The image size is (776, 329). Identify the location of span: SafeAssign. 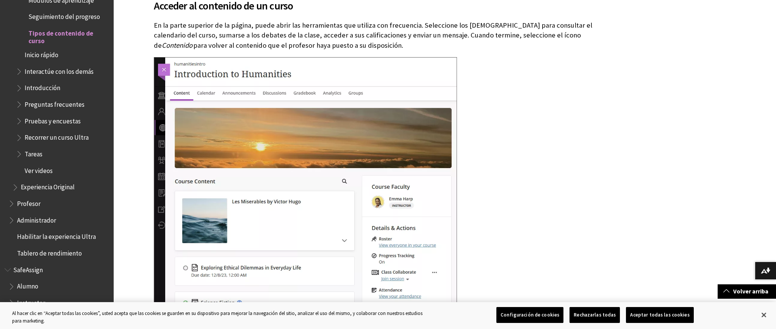
(28, 269).